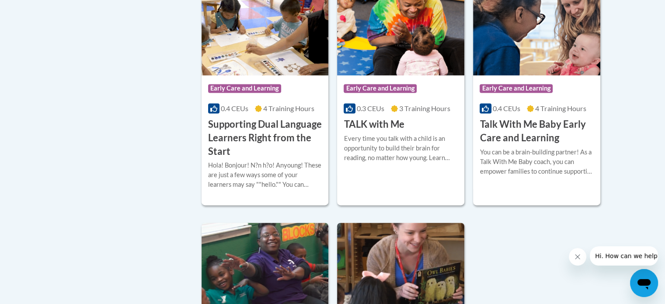 The image size is (665, 304). What do you see at coordinates (265, 138) in the screenshot?
I see `h3: Supporting Dual Language Learners Right from the Start` at bounding box center [265, 138].